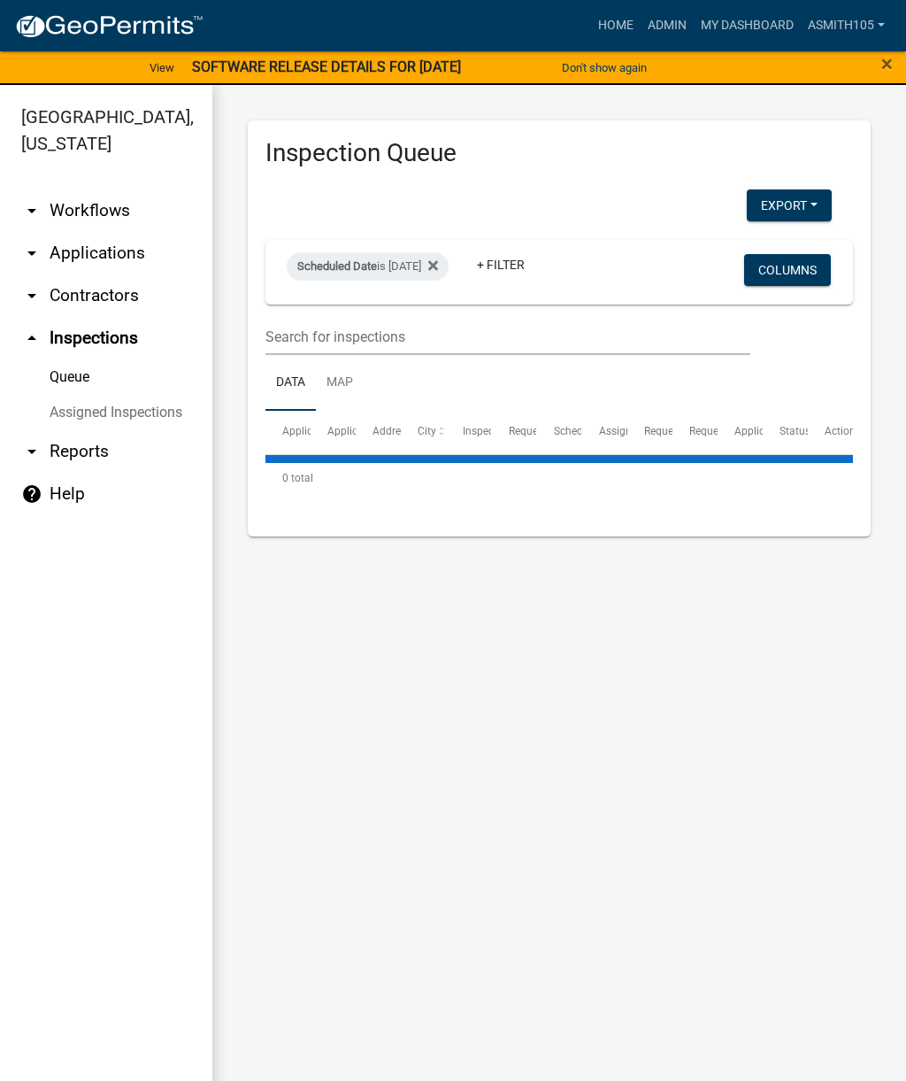 The width and height of the screenshot is (906, 1081). What do you see at coordinates (378, 432) in the screenshot?
I see `datatable-header-cell: Address` at bounding box center [378, 432].